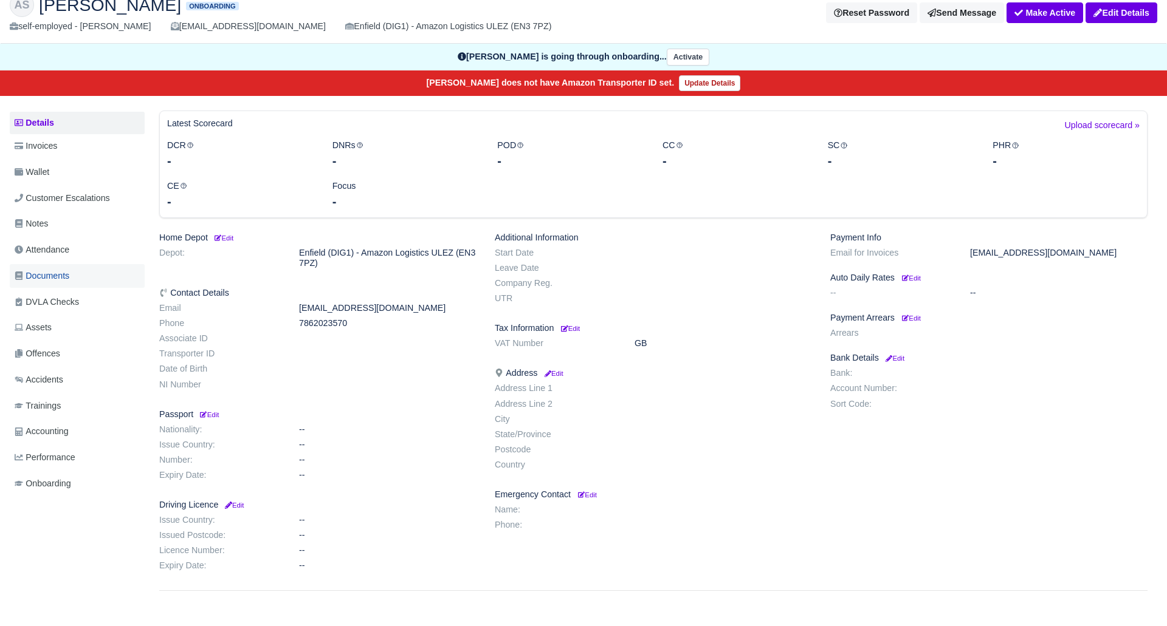 This screenshot has width=1167, height=626. I want to click on button: Make Active, so click(1044, 13).